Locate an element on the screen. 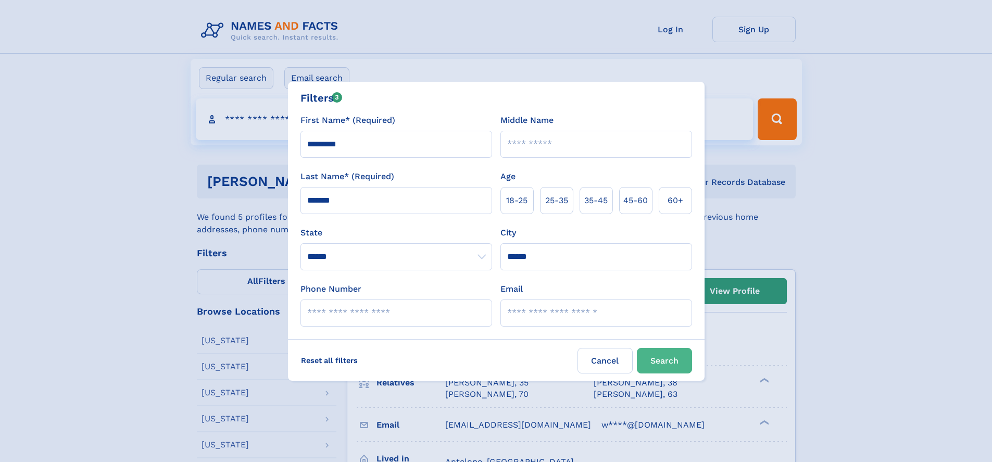 The image size is (992, 462). button: Search is located at coordinates (665, 360).